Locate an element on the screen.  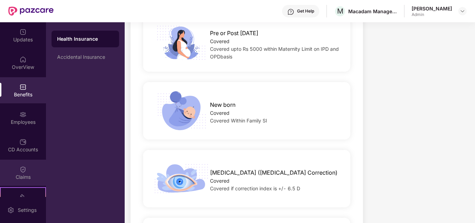
div: Get Help is located at coordinates (306, 11).